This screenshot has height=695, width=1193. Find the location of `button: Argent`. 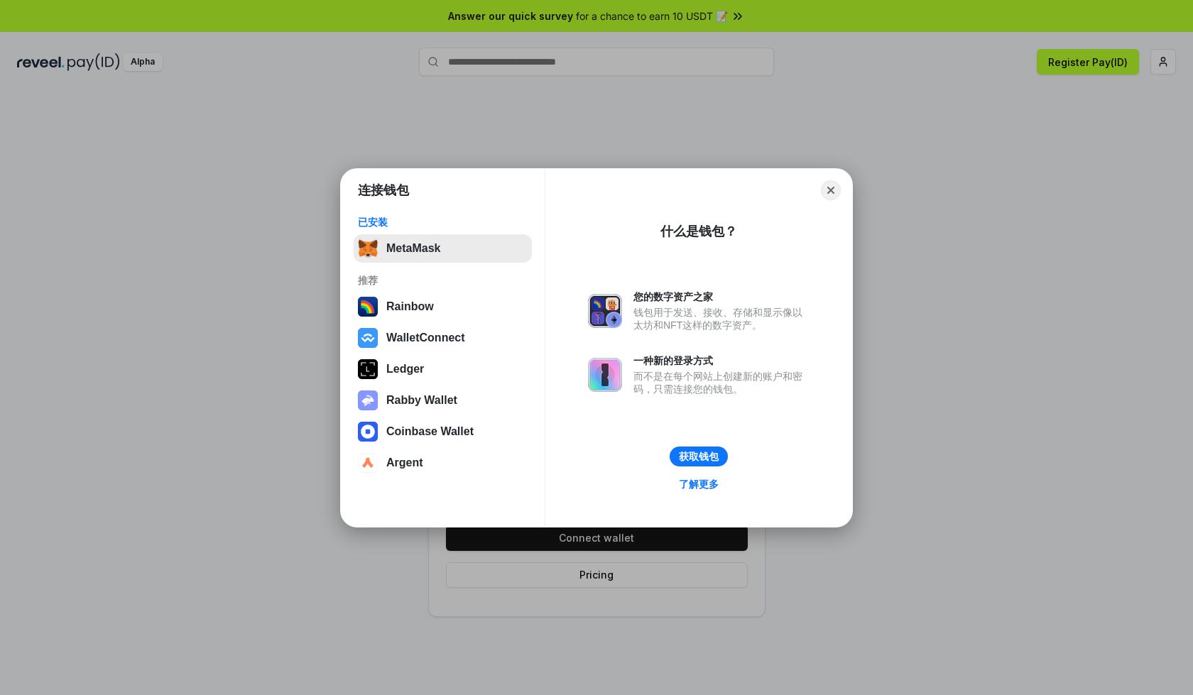

button: Argent is located at coordinates (442, 463).